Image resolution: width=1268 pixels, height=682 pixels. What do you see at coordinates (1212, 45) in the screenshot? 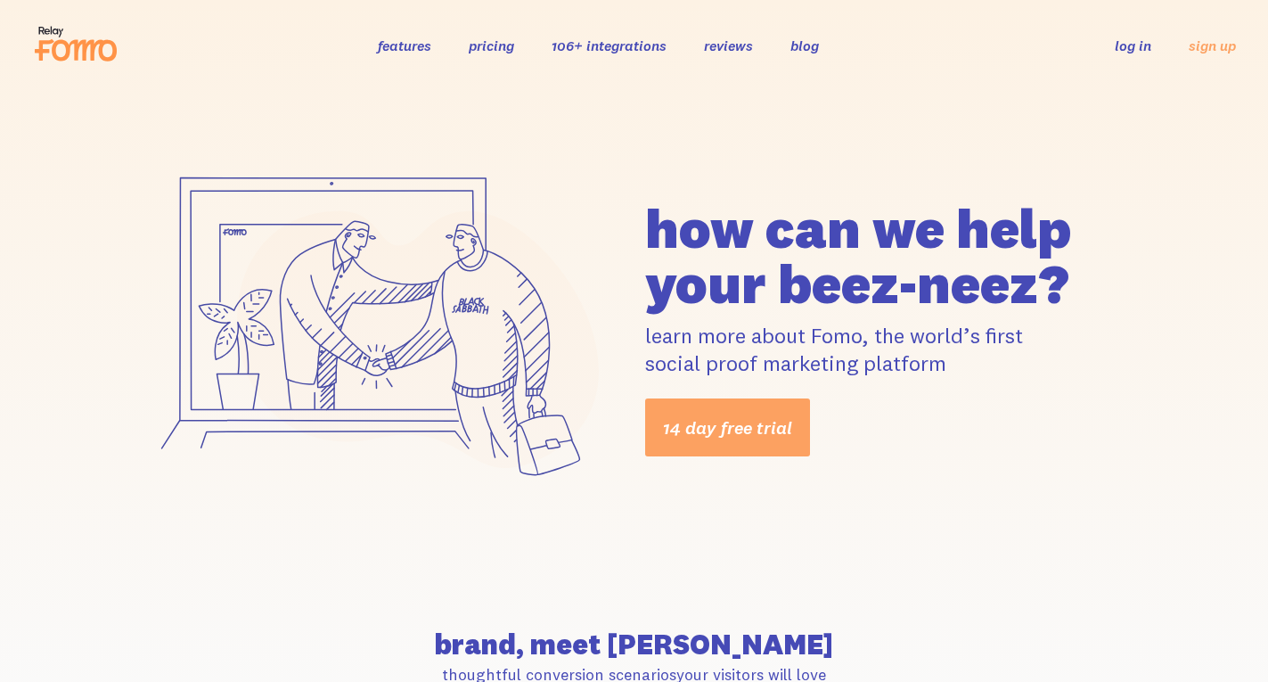
I see `a: sign up` at bounding box center [1212, 45].